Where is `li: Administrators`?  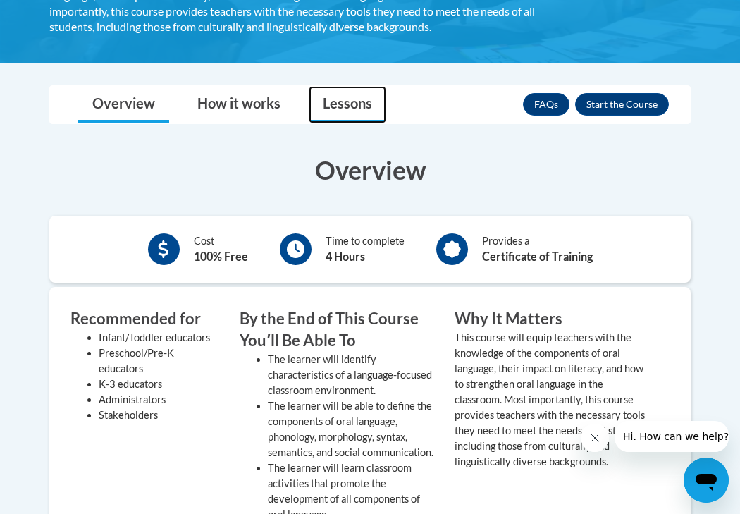
li: Administrators is located at coordinates (159, 400).